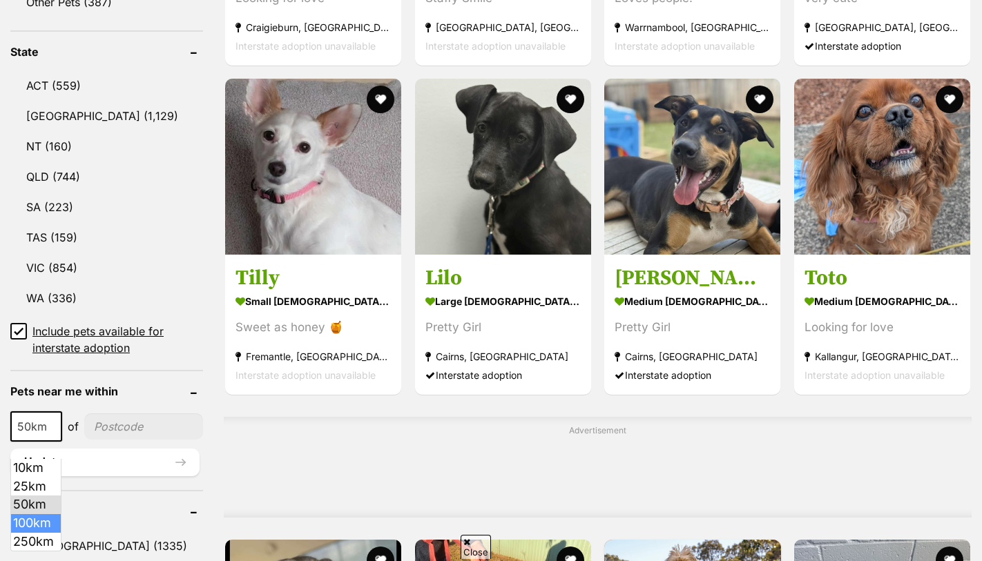 This screenshot has height=561, width=982. I want to click on li: 250km, so click(36, 542).